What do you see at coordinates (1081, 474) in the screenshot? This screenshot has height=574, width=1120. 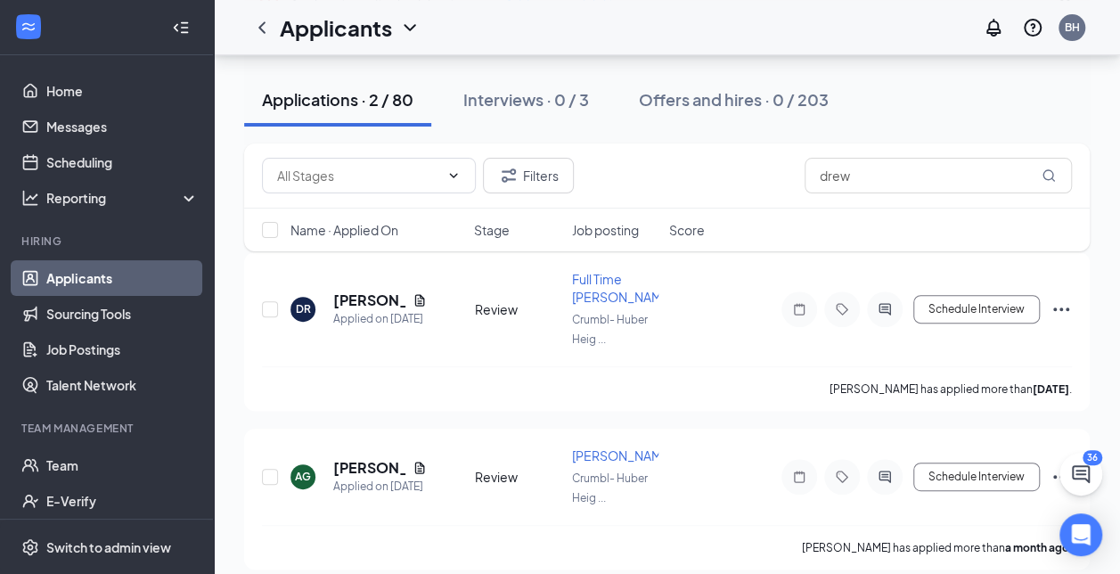 I see `button: ChatActive` at bounding box center [1081, 474].